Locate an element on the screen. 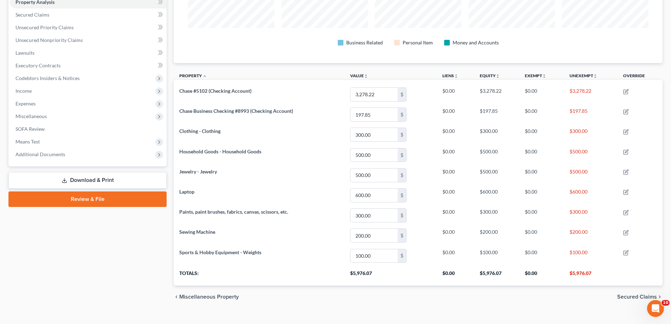 This screenshot has height=324, width=671. th: Totals: is located at coordinates (259, 275).